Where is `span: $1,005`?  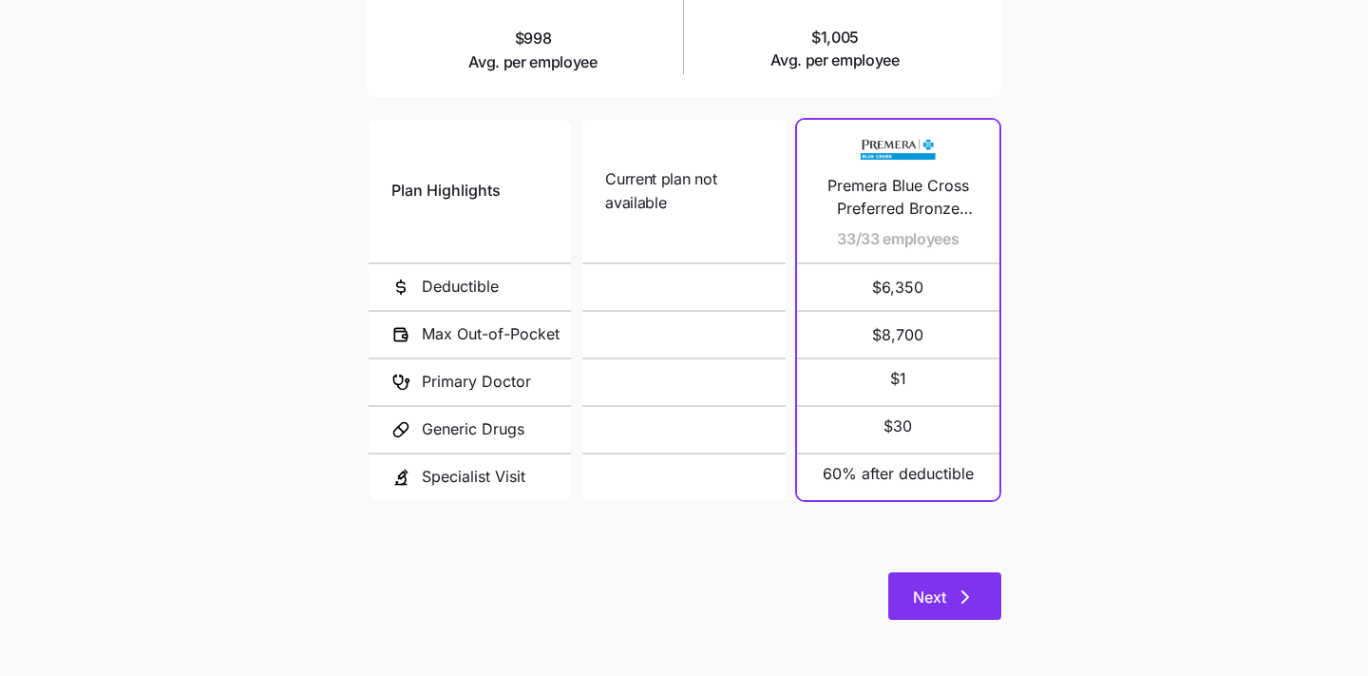 span: $1,005 is located at coordinates (835, 49).